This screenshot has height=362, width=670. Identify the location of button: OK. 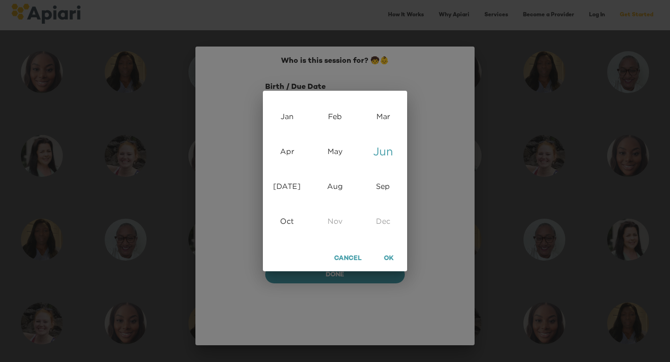
(389, 259).